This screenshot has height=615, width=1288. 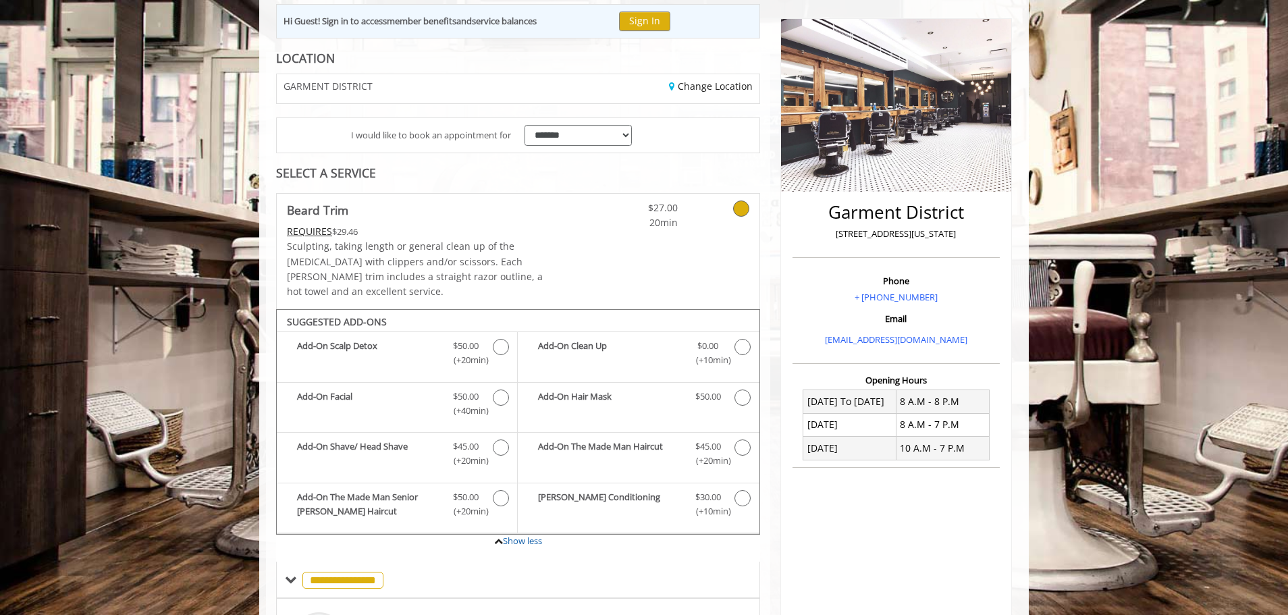 What do you see at coordinates (523, 541) in the screenshot?
I see `a: Show less` at bounding box center [523, 541].